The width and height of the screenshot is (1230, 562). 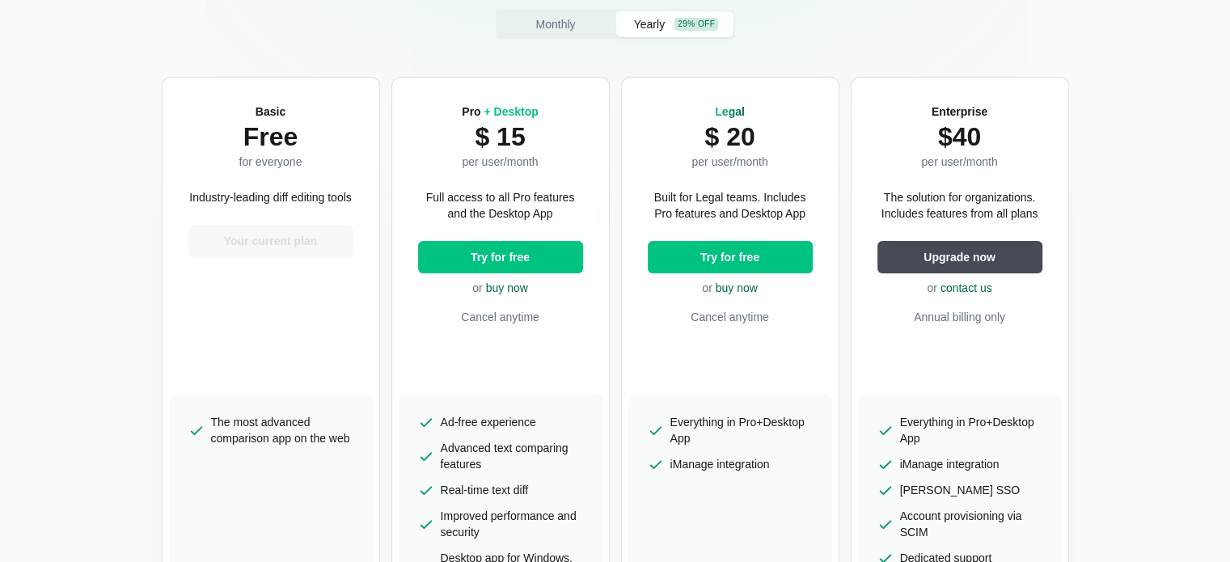 I want to click on span: Monthly, so click(x=555, y=24).